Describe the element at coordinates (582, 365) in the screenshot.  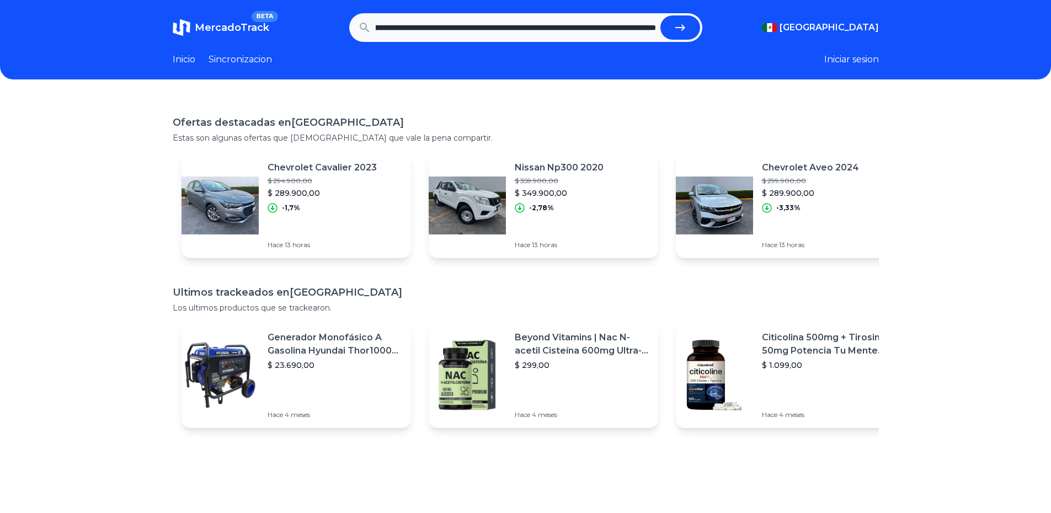
I see `p: $ 299,00` at that location.